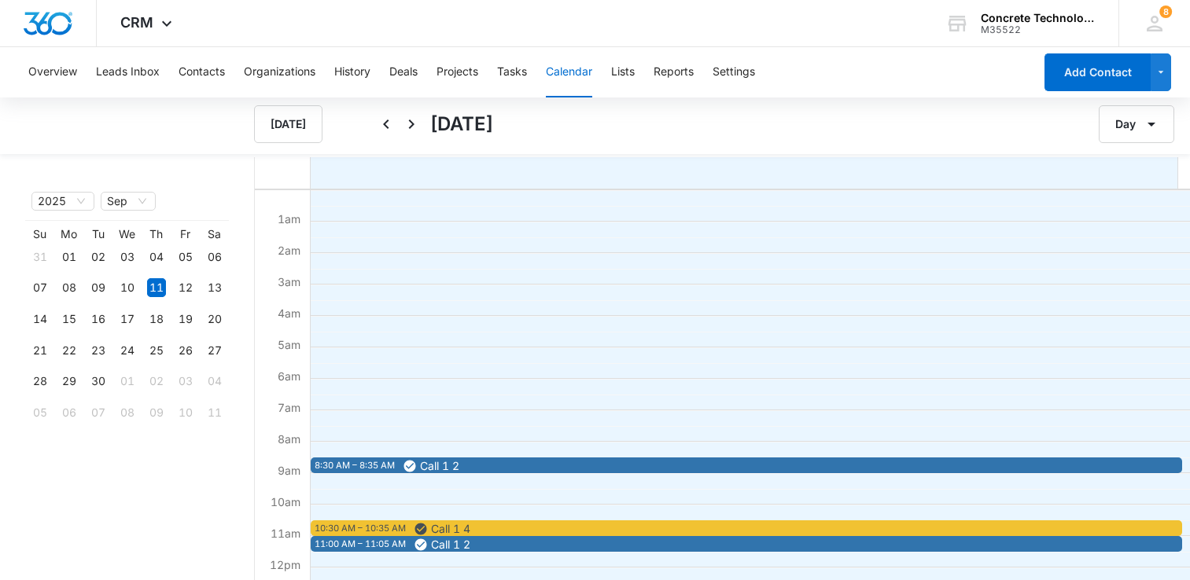  What do you see at coordinates (1136, 124) in the screenshot?
I see `button: Day` at bounding box center [1136, 124].